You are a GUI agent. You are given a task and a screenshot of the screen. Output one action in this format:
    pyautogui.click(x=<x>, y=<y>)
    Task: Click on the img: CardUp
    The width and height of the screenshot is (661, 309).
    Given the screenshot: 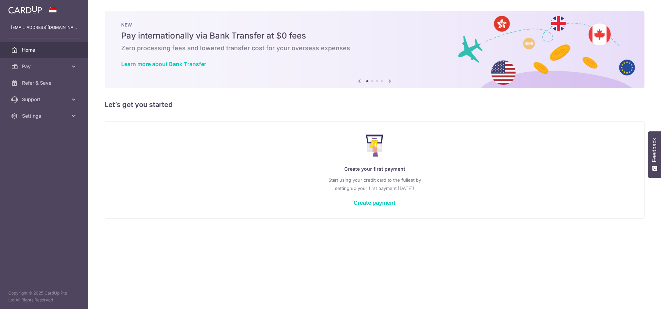 What is the action you would take?
    pyautogui.click(x=25, y=10)
    